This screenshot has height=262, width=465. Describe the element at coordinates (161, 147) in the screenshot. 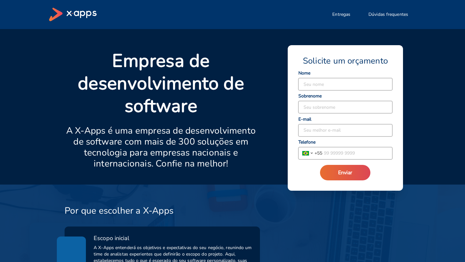

I see `p: A X-Apps é uma empresa de desenvolvimento de software com mais de 300 soluções em tecnologia para...` at that location.